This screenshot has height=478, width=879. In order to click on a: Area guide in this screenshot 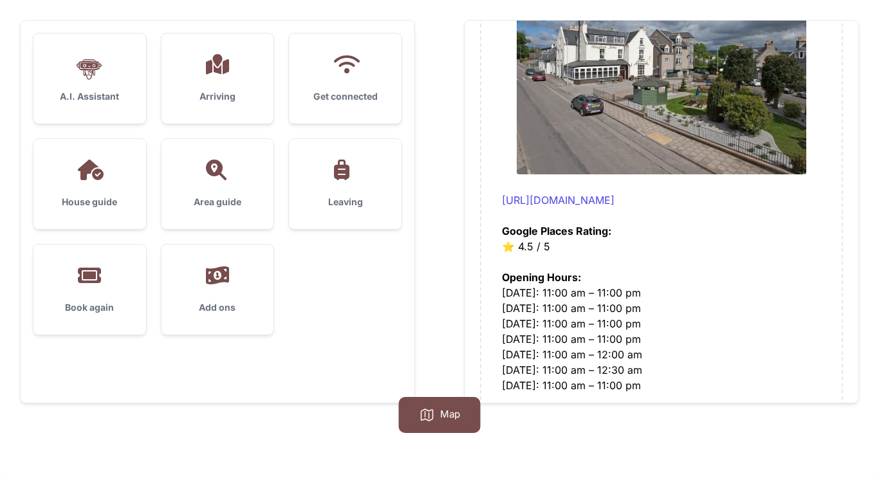, I will do `click(218, 184)`.